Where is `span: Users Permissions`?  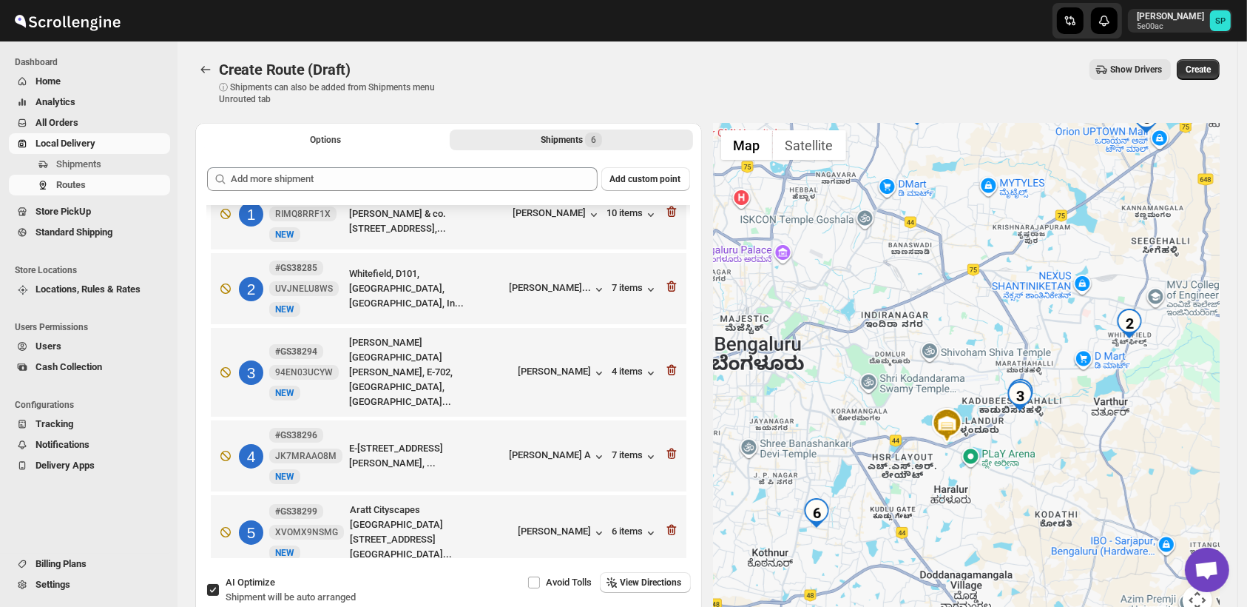 span: Users Permissions is located at coordinates (92, 327).